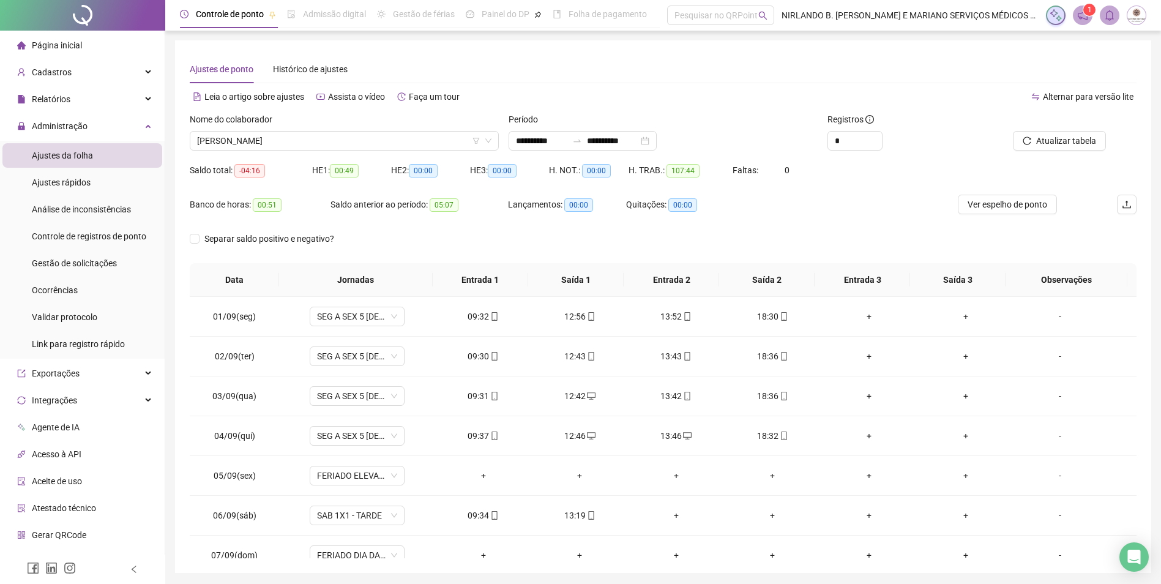 This screenshot has width=1161, height=584. What do you see at coordinates (580, 396) in the screenshot?
I see `div: 12:42` at bounding box center [580, 396].